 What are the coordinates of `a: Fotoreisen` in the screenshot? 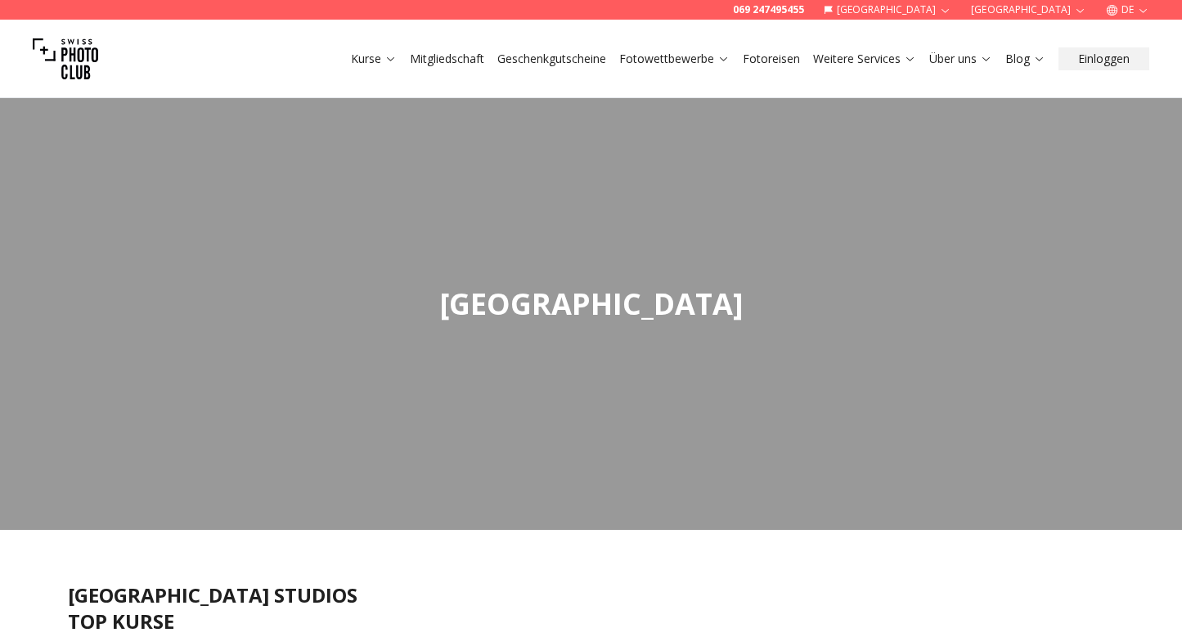 It's located at (771, 59).